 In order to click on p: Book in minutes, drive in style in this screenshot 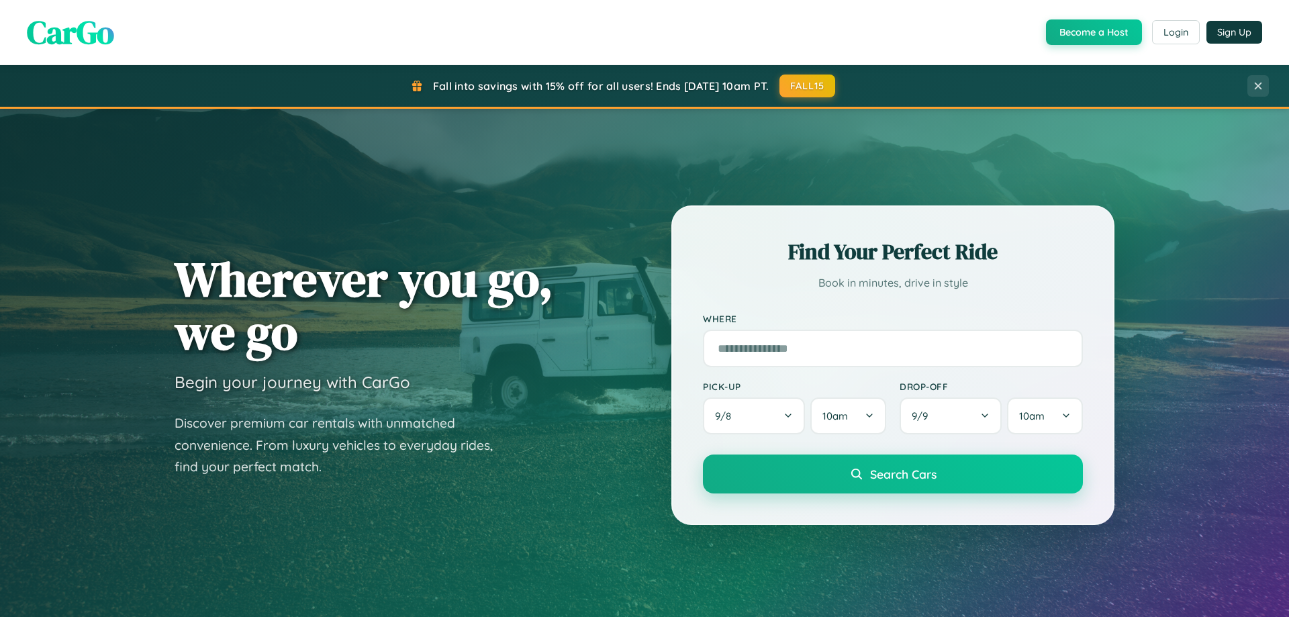, I will do `click(893, 283)`.